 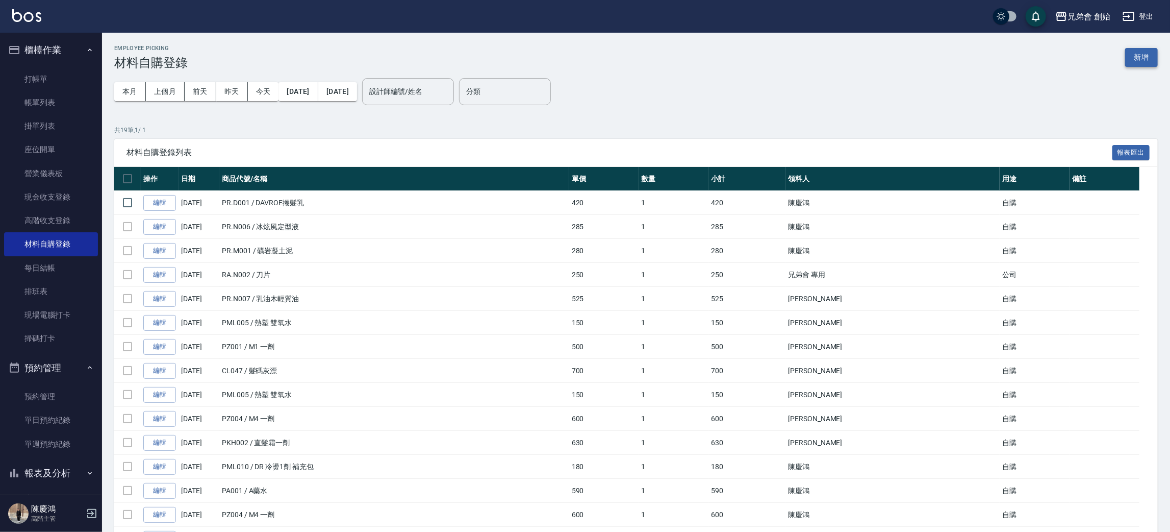 What do you see at coordinates (747, 346) in the screenshot?
I see `td: 500` at bounding box center [747, 346].